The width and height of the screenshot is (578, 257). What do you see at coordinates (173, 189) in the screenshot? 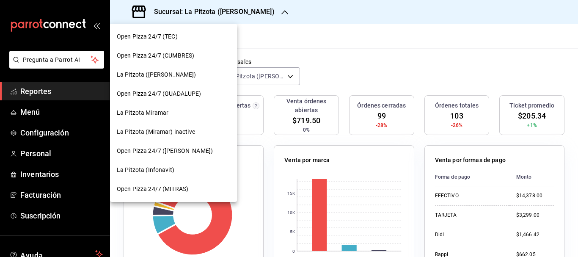
I see `div: Open Pizza 24/7 (MITRAS)` at bounding box center [173, 189].